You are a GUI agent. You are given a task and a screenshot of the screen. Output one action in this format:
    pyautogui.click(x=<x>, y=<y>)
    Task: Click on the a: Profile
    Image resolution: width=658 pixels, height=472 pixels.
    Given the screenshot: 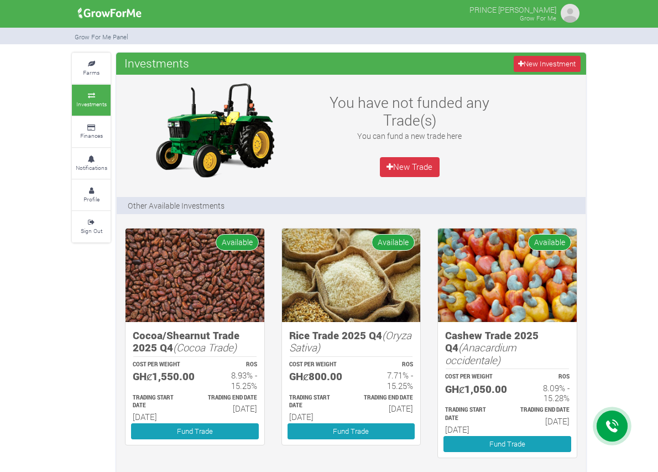 What is the action you would take?
    pyautogui.click(x=91, y=195)
    